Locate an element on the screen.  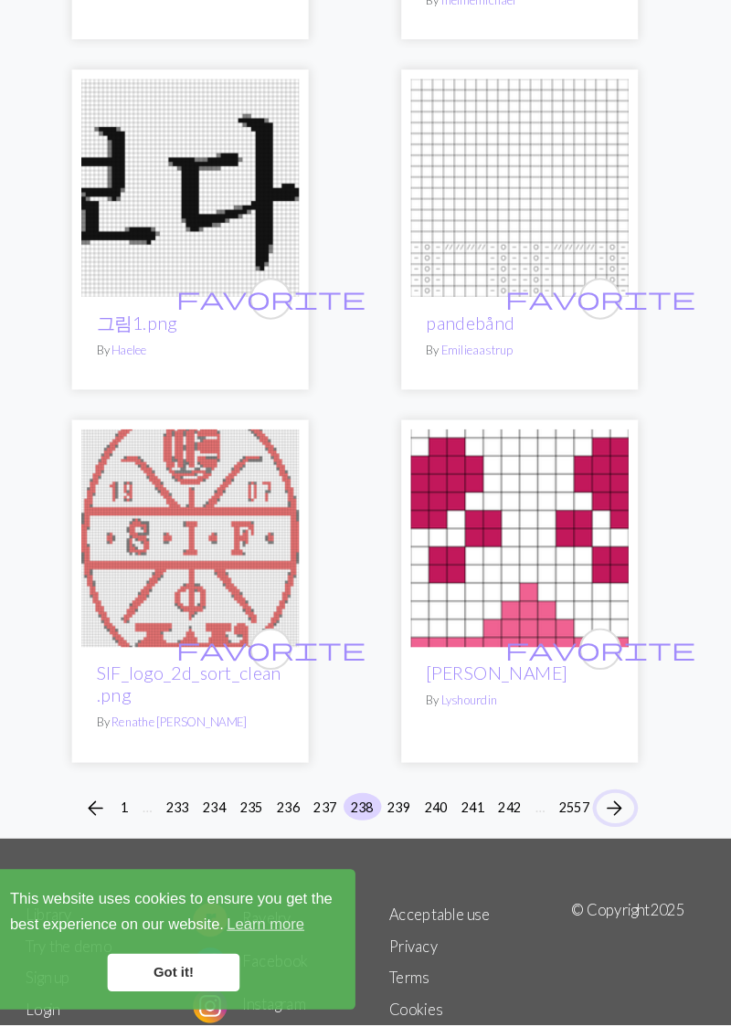
img: 그림1.png is located at coordinates (206, 219).